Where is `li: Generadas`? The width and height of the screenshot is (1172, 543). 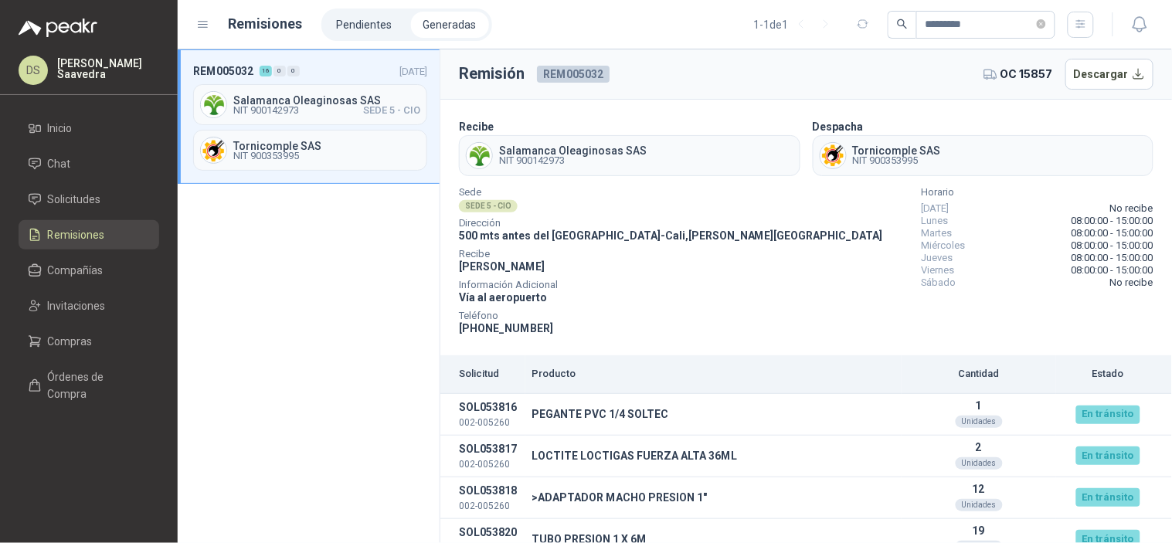 li: Generadas is located at coordinates (450, 25).